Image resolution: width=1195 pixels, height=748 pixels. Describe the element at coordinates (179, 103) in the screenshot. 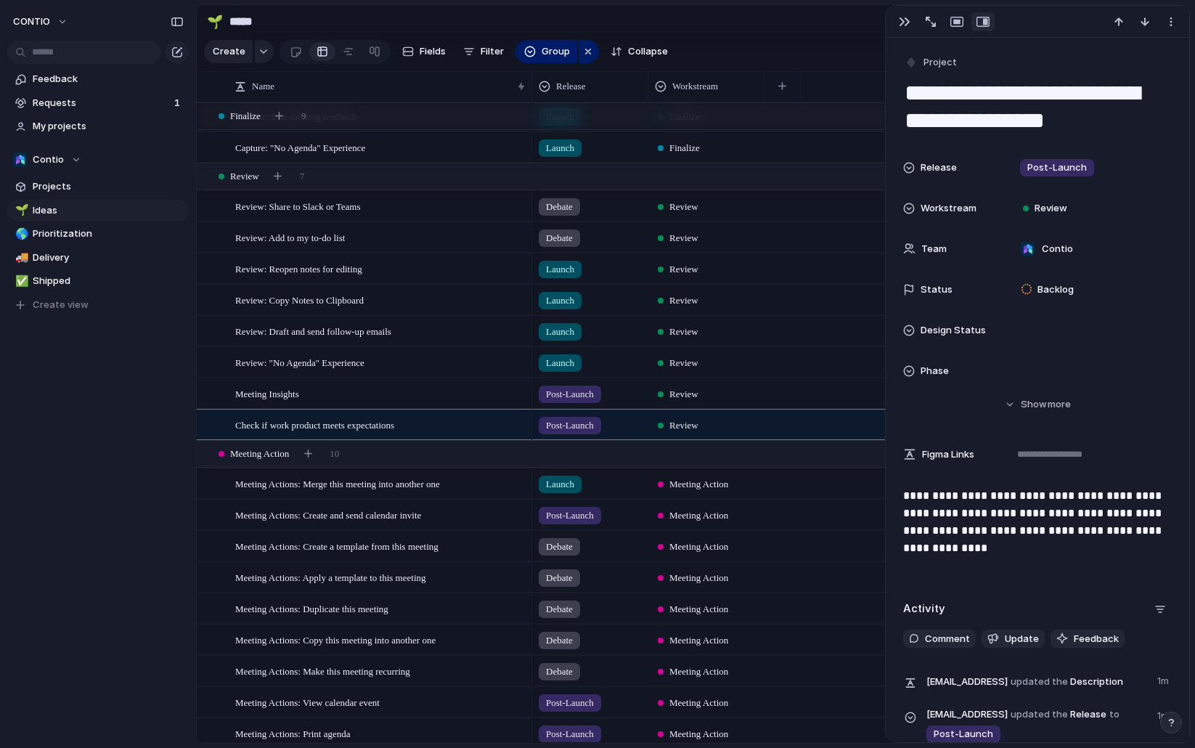

I see `span: 1` at that location.